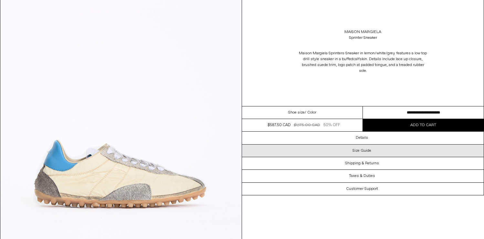 The image size is (484, 239). Describe the element at coordinates (423, 125) in the screenshot. I see `span: Add to cart` at that location.